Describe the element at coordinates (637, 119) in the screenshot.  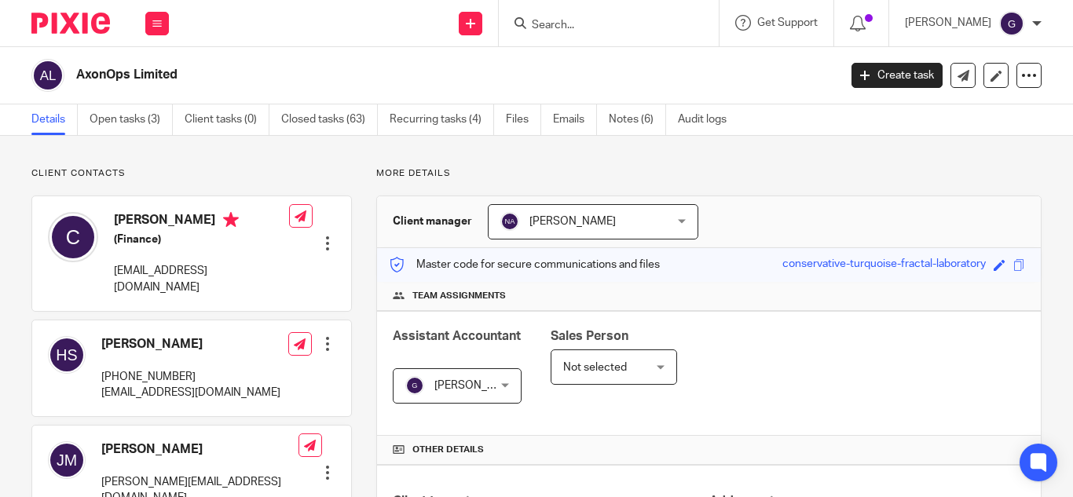
I see `a: Notes (6)` at that location.